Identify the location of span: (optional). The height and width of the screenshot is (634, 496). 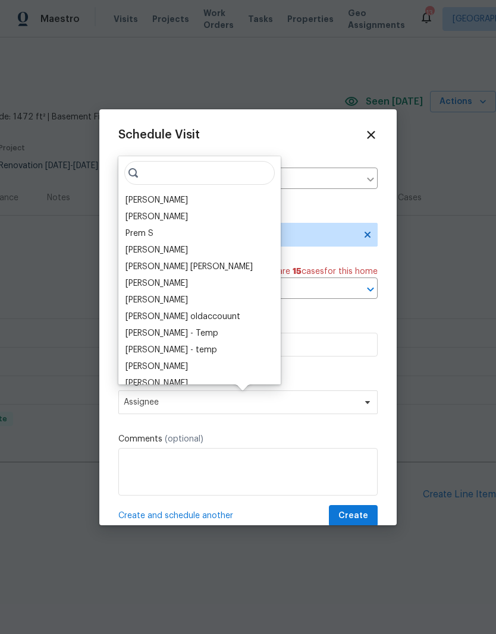
(184, 439).